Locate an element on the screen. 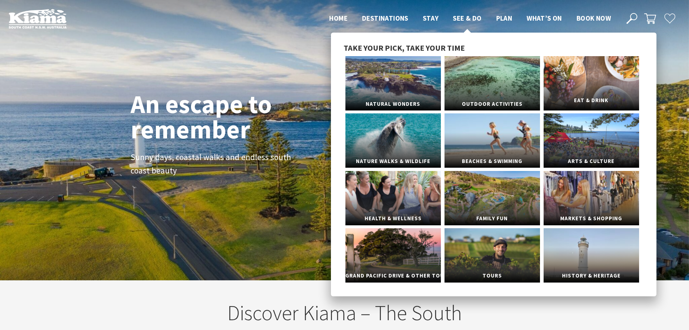 The image size is (689, 330). span: Eat & Drink is located at coordinates (592, 100).